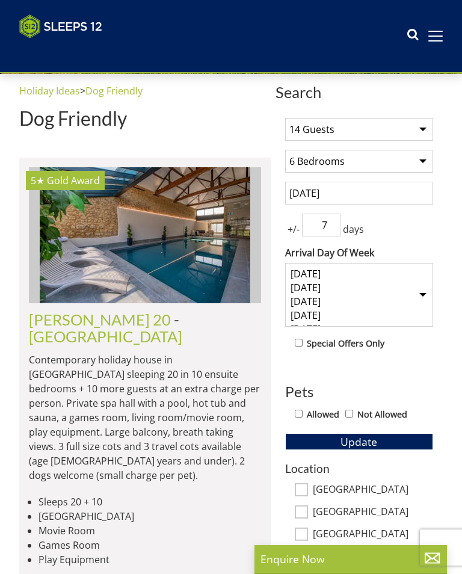 Image resolution: width=462 pixels, height=574 pixels. What do you see at coordinates (323, 415) in the screenshot?
I see `label: Allowed` at bounding box center [323, 415].